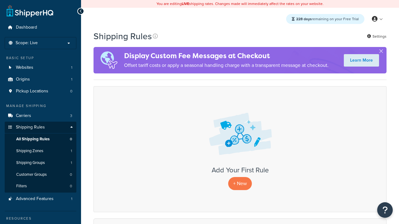 Image resolution: width=399 pixels, height=224 pixels. Describe the element at coordinates (40, 186) in the screenshot. I see `a: Filters 0` at that location.